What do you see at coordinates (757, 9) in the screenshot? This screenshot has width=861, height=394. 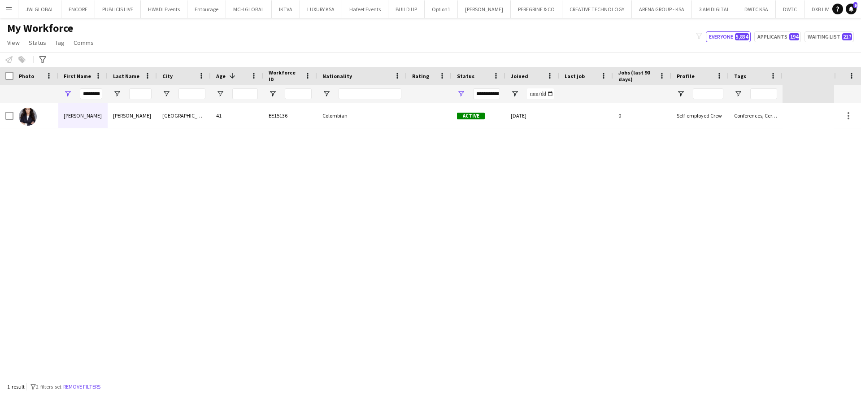 I see `button: DWTC KSA` at bounding box center [757, 9].